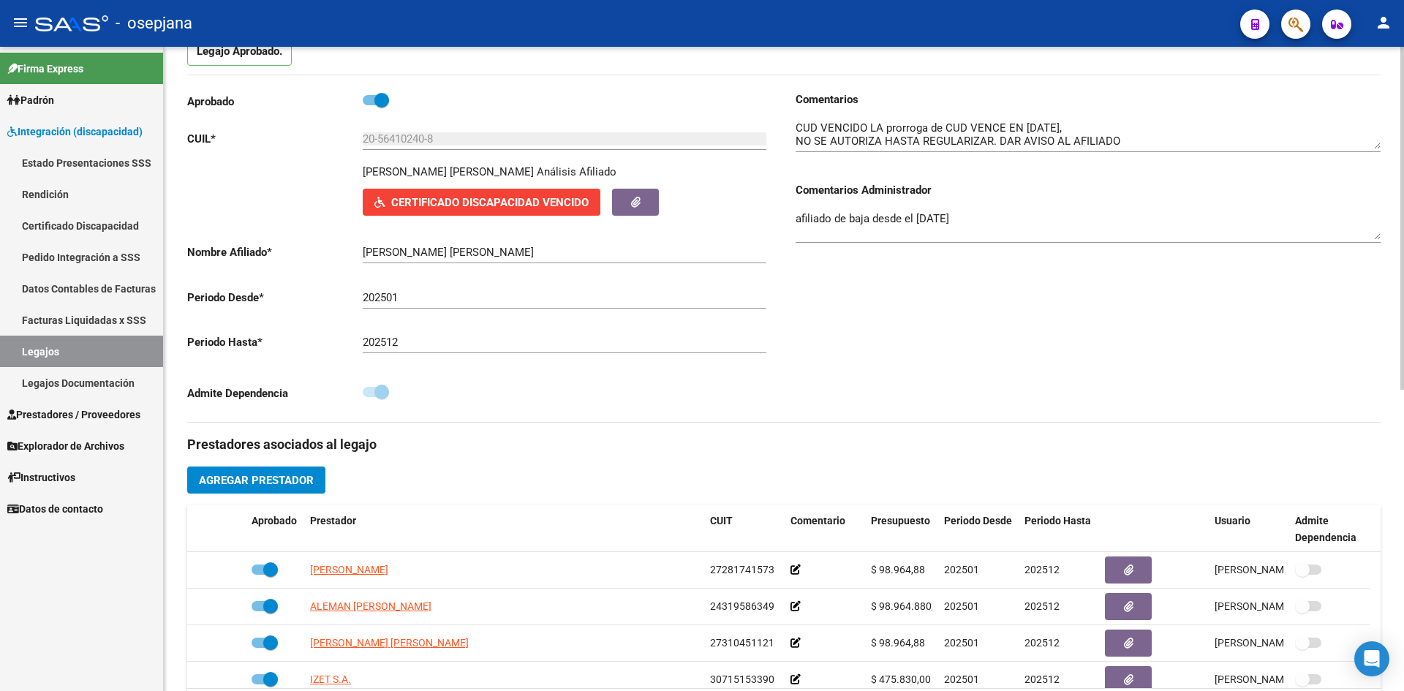  Describe the element at coordinates (504, 529) in the screenshot. I see `datatable-header-cell: Prestador` at that location.